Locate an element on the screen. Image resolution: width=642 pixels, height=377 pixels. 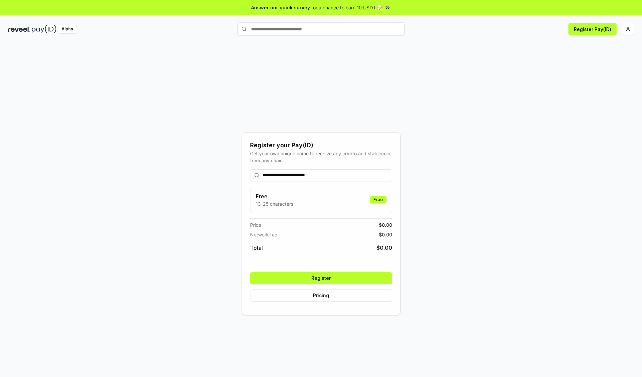
div: Register your Pay(ID) is located at coordinates (321, 145).